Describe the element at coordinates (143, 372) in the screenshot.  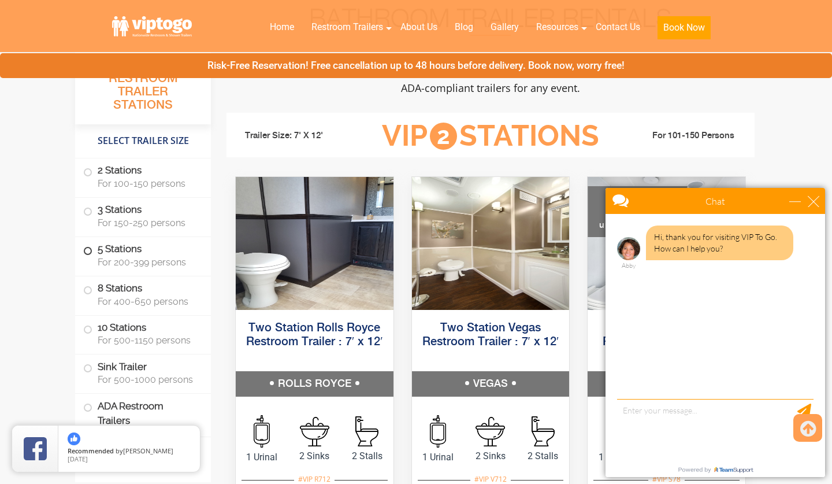
I see `label: Sink Trailer` at that location.